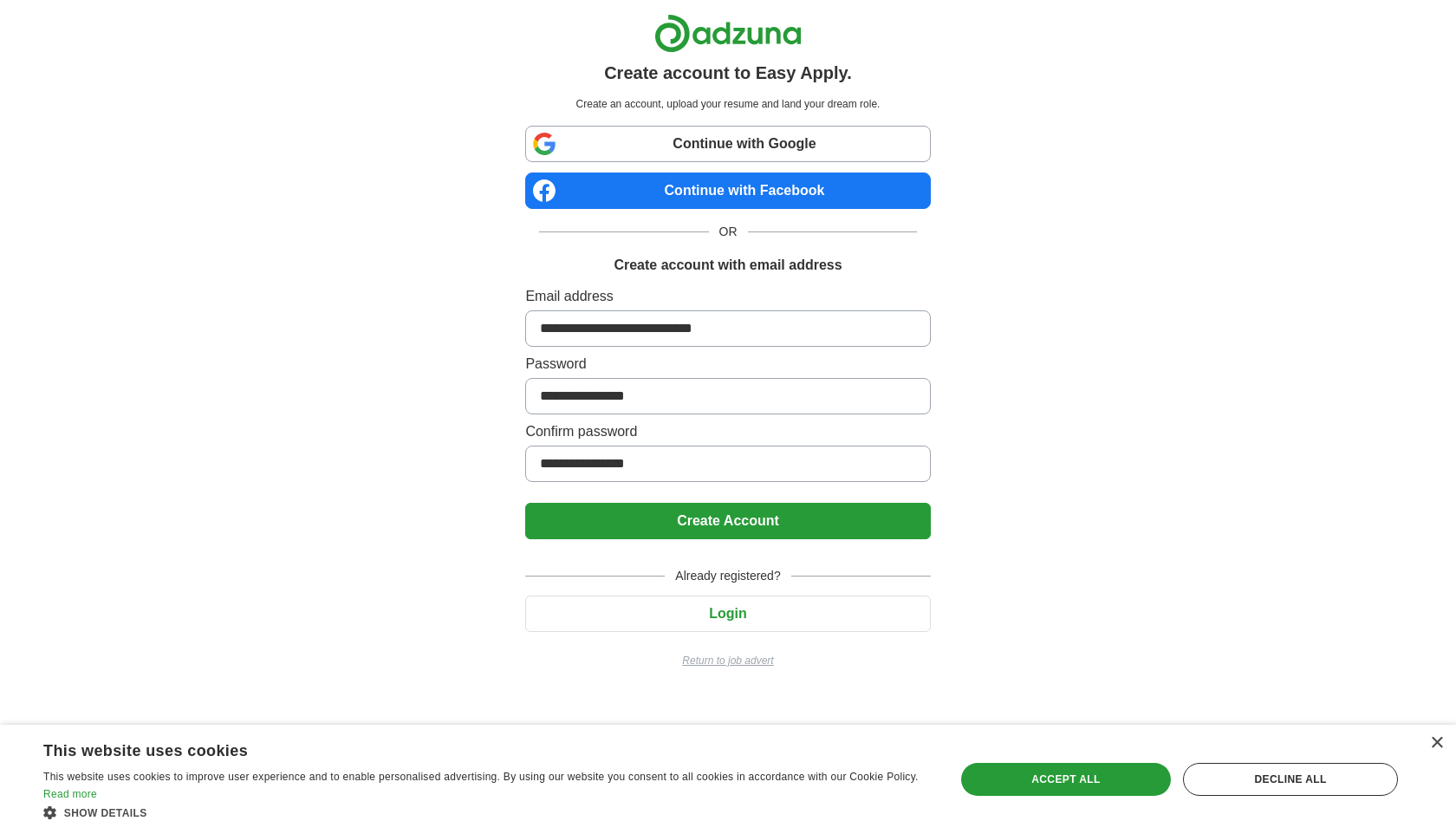 This screenshot has height=834, width=1456. Describe the element at coordinates (728, 33) in the screenshot. I see `img: Adzuna logo` at that location.